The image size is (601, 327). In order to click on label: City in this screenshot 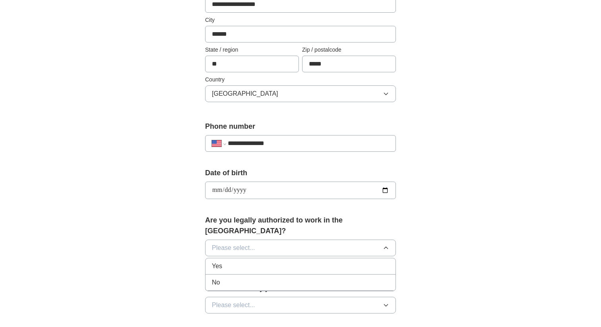, I will do `click(301, 20)`.